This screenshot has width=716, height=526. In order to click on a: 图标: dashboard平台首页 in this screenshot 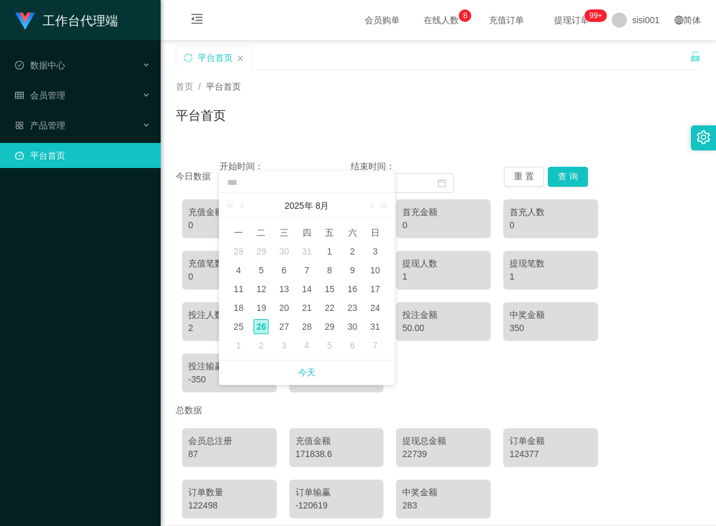, I will do `click(83, 156)`.